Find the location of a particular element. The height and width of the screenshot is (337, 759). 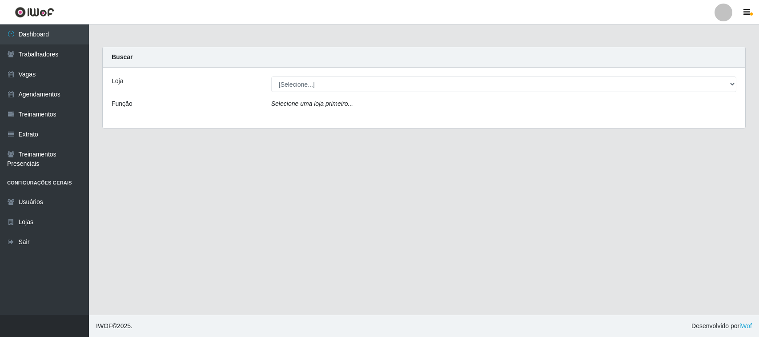

strong: Buscar is located at coordinates (122, 57).